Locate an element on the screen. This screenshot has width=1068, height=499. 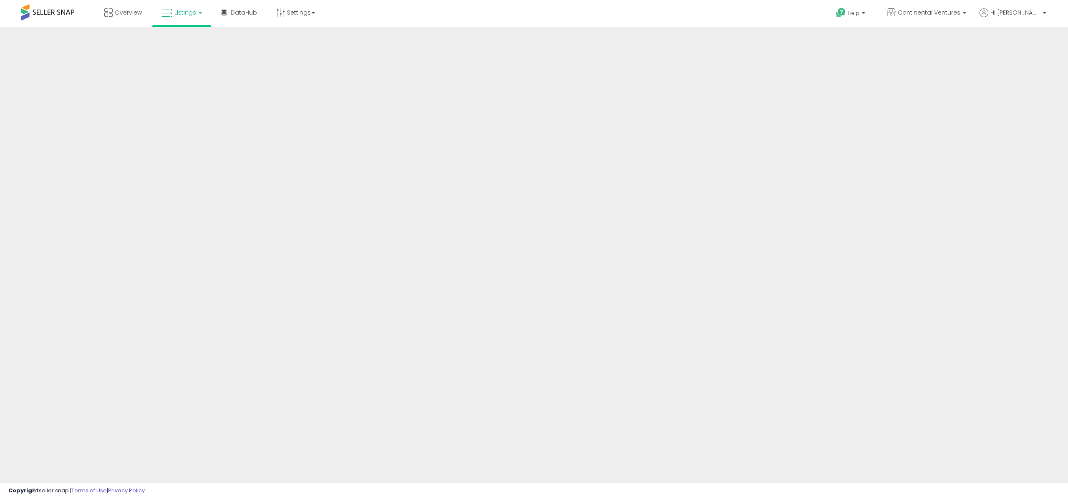
span: Help is located at coordinates (854, 13).